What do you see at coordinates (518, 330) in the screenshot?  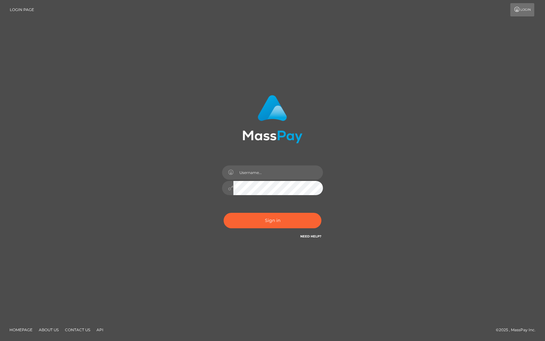 I see `div: © 2025 , MassPay Inc.` at bounding box center [518, 330].